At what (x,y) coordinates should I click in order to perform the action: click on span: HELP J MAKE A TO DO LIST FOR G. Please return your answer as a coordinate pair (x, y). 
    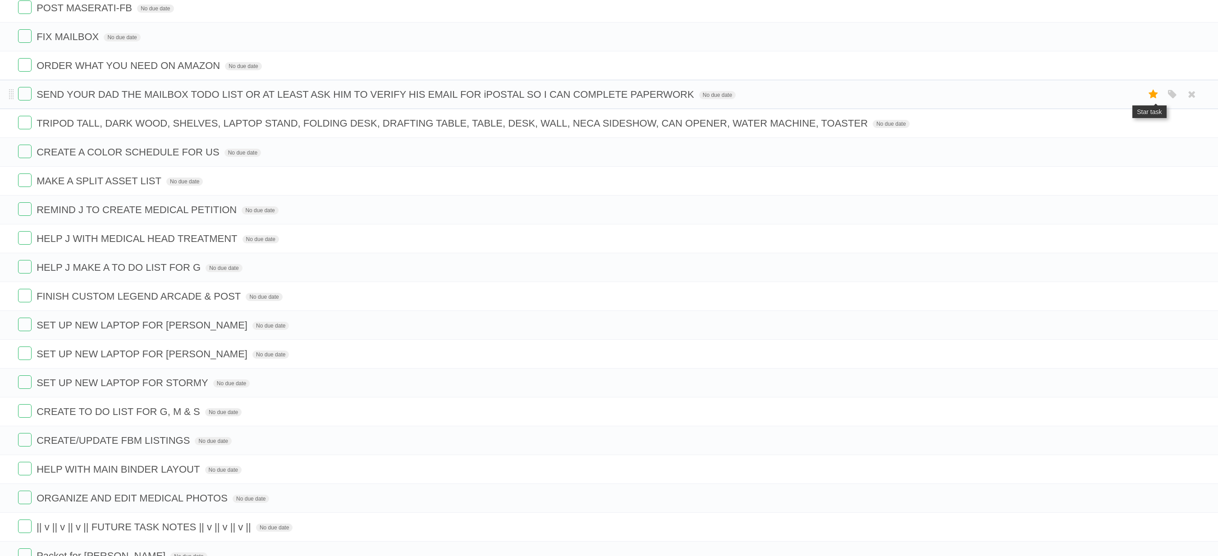
    Looking at the image, I should click on (119, 267).